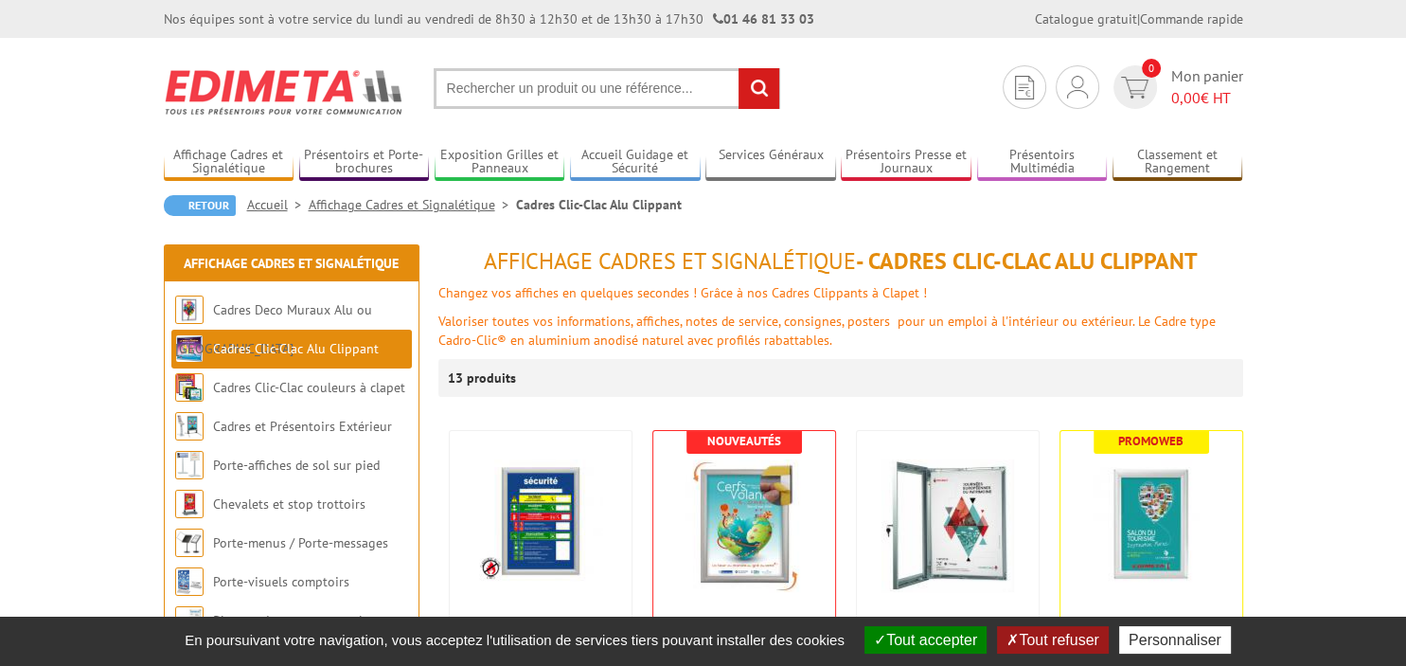 The width and height of the screenshot is (1406, 666). Describe the element at coordinates (294, 620) in the screenshot. I see `a: Plaques de porte et murales` at that location.